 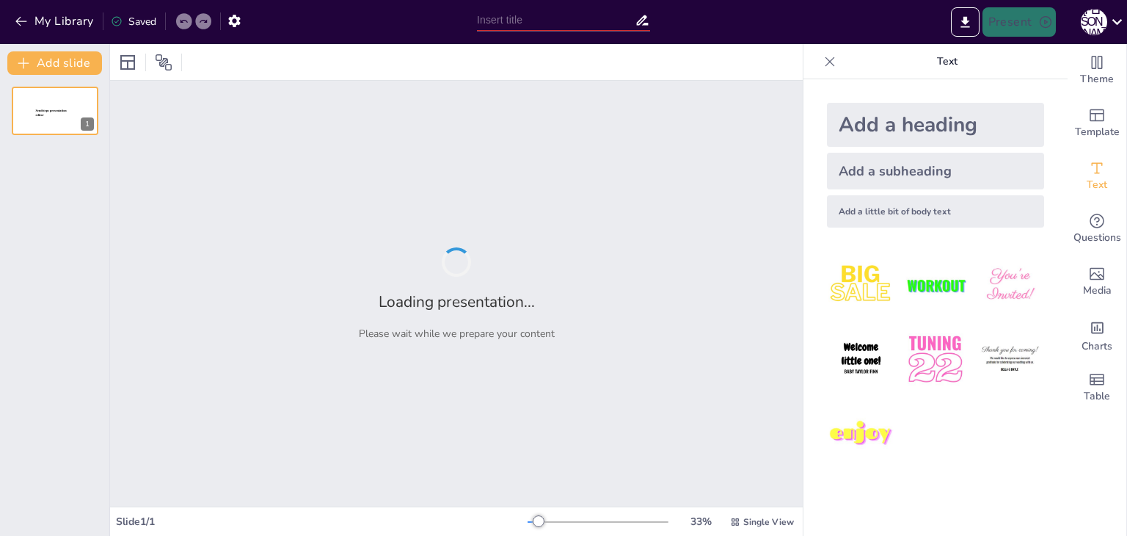 I want to click on div: Add charts and graphs, so click(x=1097, y=335).